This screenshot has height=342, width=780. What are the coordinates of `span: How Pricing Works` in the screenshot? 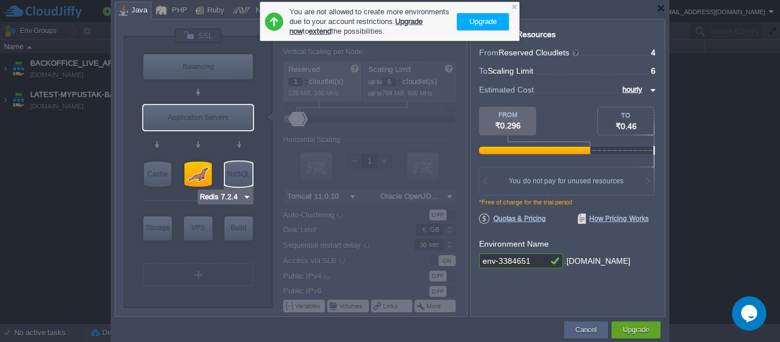 It's located at (614, 219).